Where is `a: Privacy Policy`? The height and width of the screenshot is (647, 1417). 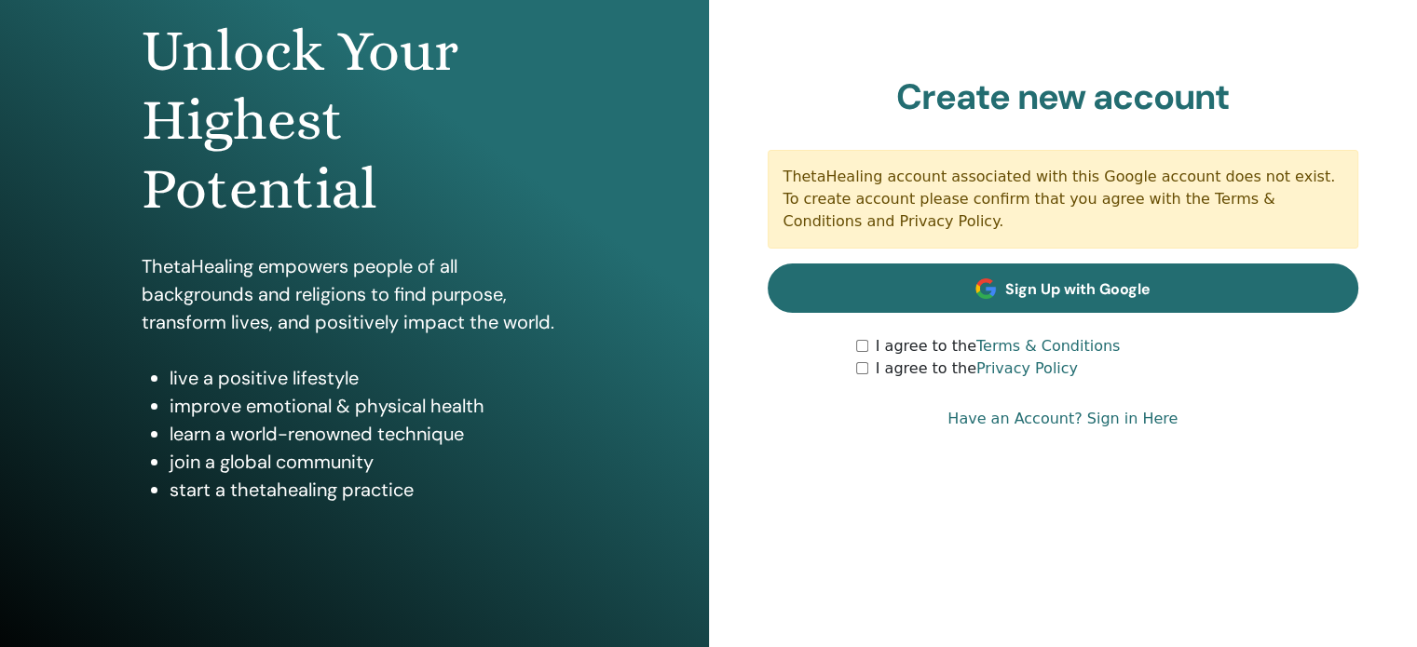
a: Privacy Policy is located at coordinates (1026, 368).